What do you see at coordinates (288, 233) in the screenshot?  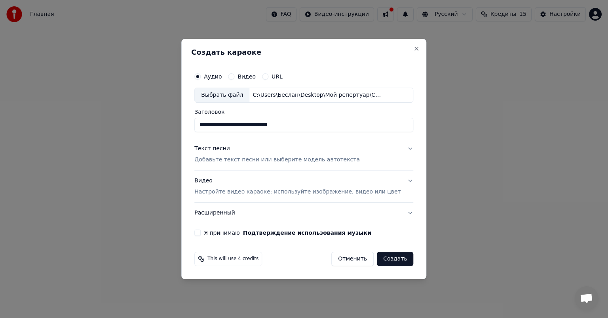 I see `label: Я принимаю` at bounding box center [288, 233].